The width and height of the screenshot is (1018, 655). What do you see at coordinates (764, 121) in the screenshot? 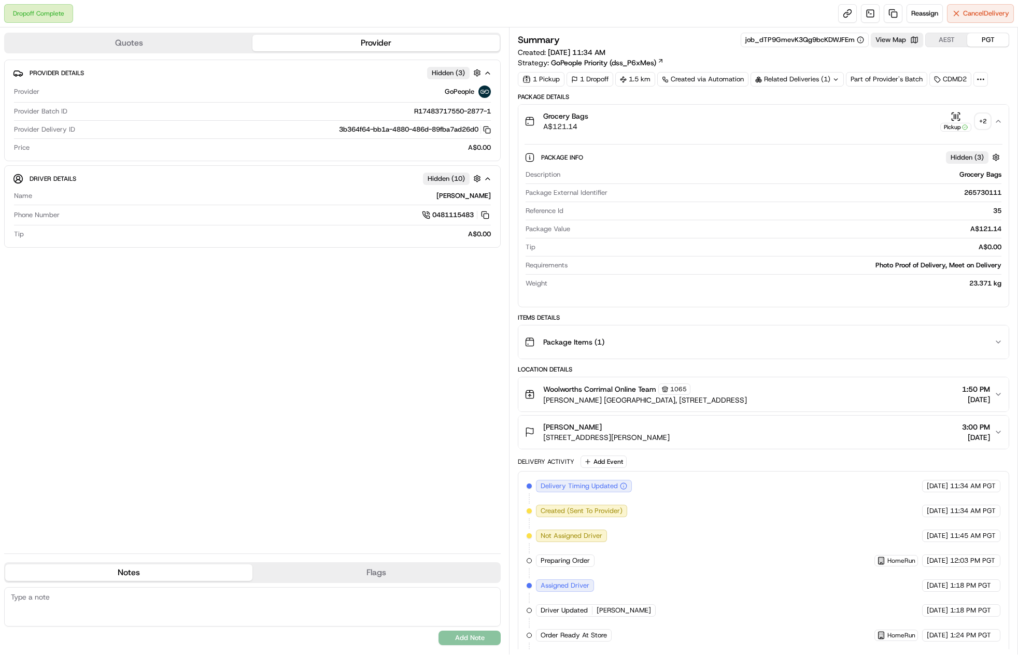
I see `button: Grocery BagsA$121.14Pickup+2` at bounding box center [764, 121].